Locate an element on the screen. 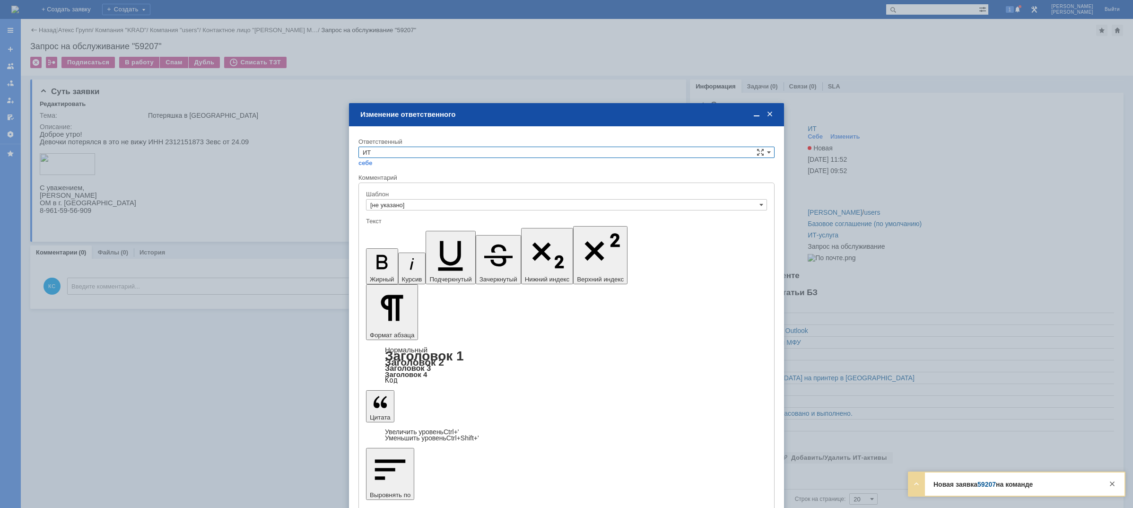 This screenshot has height=508, width=1133. span: Ctrl+' is located at coordinates (451, 432).